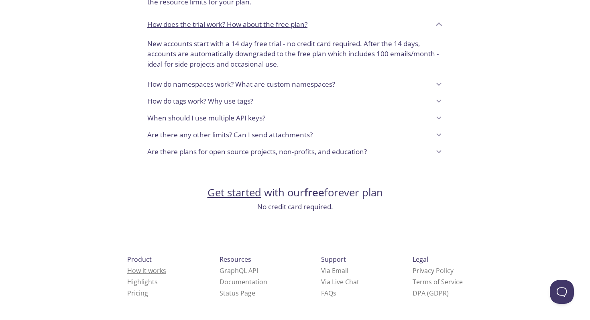 This screenshot has height=320, width=590. What do you see at coordinates (295, 84) in the screenshot?
I see `div: How do namespaces work? What are custom namespaces?` at bounding box center [295, 84].